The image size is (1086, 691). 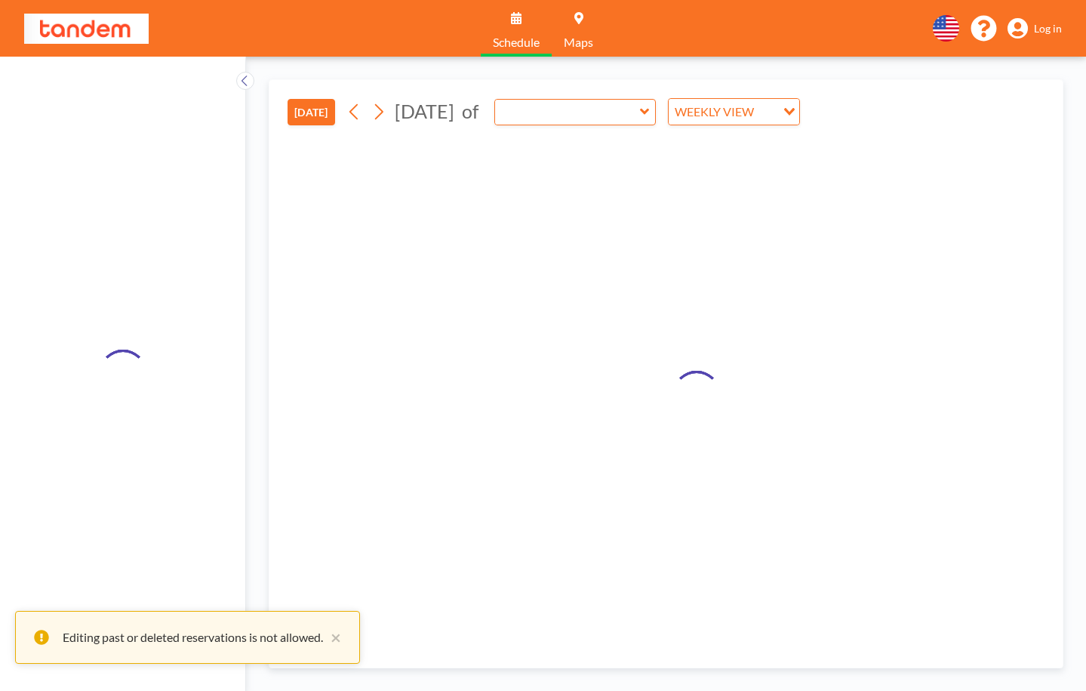 What do you see at coordinates (1035, 29) in the screenshot?
I see `a: Log in` at bounding box center [1035, 29].